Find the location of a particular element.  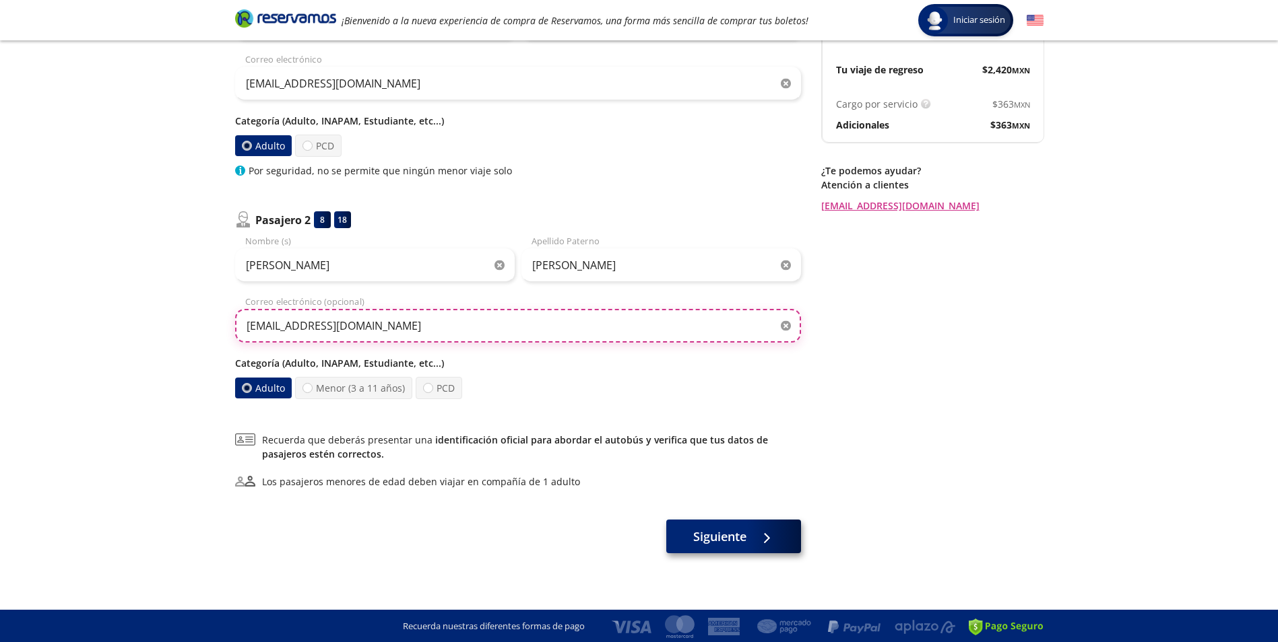

button: English is located at coordinates (1034, 20).